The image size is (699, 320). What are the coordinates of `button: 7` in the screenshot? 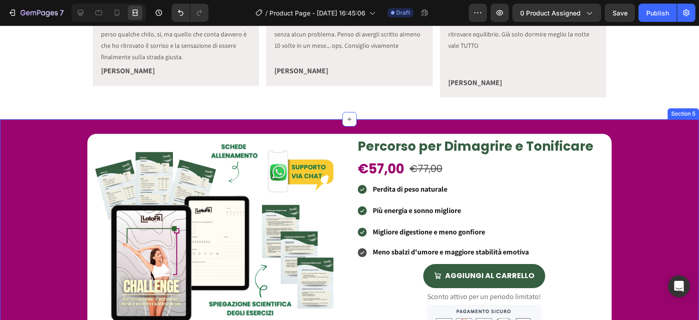 It's located at (35, 13).